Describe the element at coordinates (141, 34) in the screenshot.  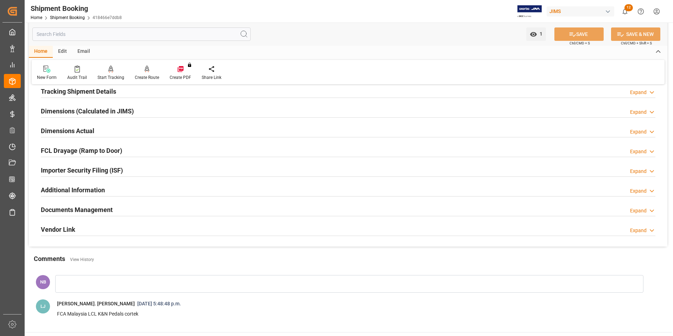
I see `input: Search Fields` at that location.